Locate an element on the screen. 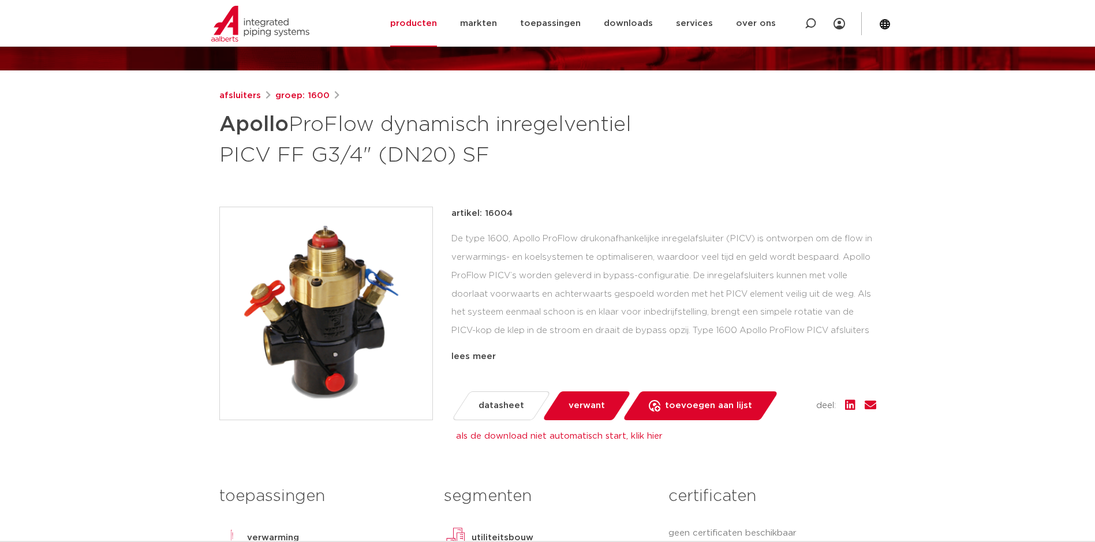  strong: Apollo is located at coordinates (254, 125).